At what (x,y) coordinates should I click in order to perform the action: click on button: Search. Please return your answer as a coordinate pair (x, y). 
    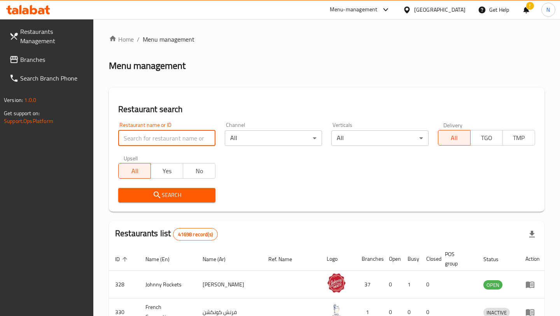
    Looking at the image, I should click on (167, 195).